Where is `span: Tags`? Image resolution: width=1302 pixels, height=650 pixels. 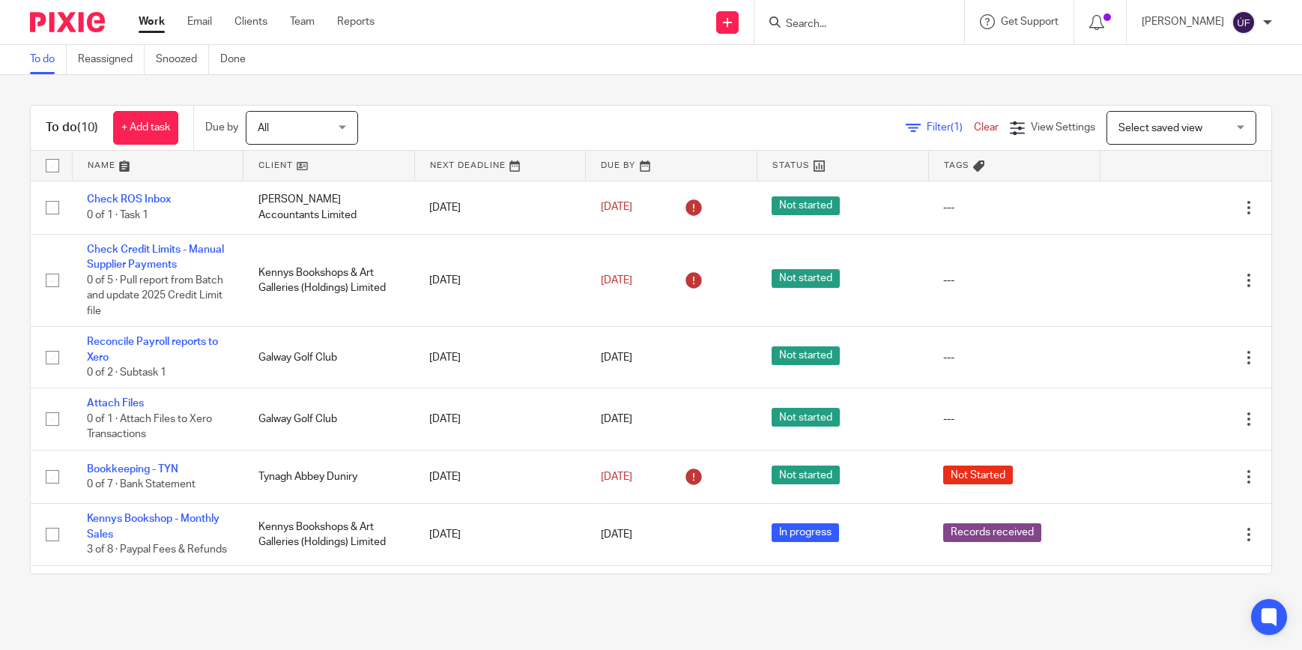 span: Tags is located at coordinates (957, 165).